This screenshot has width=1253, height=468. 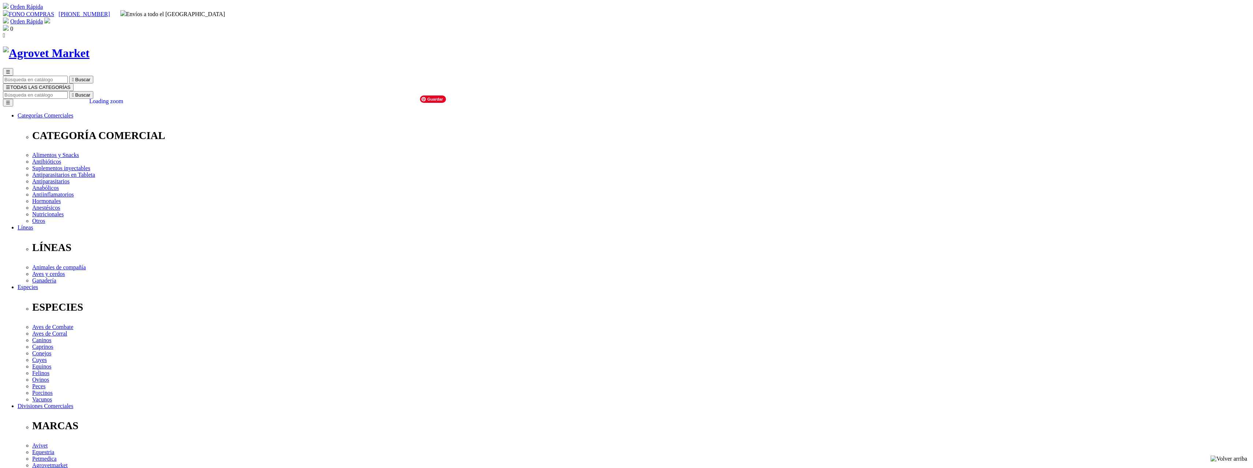 I want to click on span: Hormonales, so click(x=46, y=201).